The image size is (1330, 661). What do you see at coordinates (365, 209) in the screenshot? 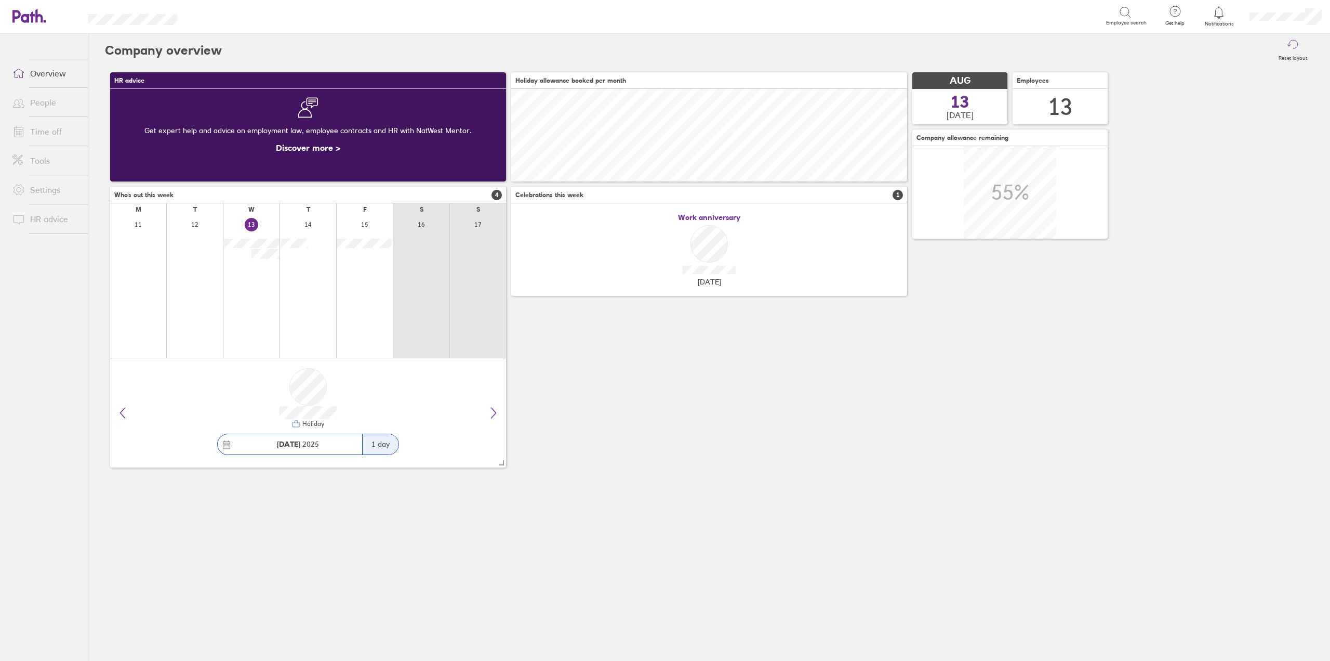
I see `div: F` at bounding box center [365, 209].